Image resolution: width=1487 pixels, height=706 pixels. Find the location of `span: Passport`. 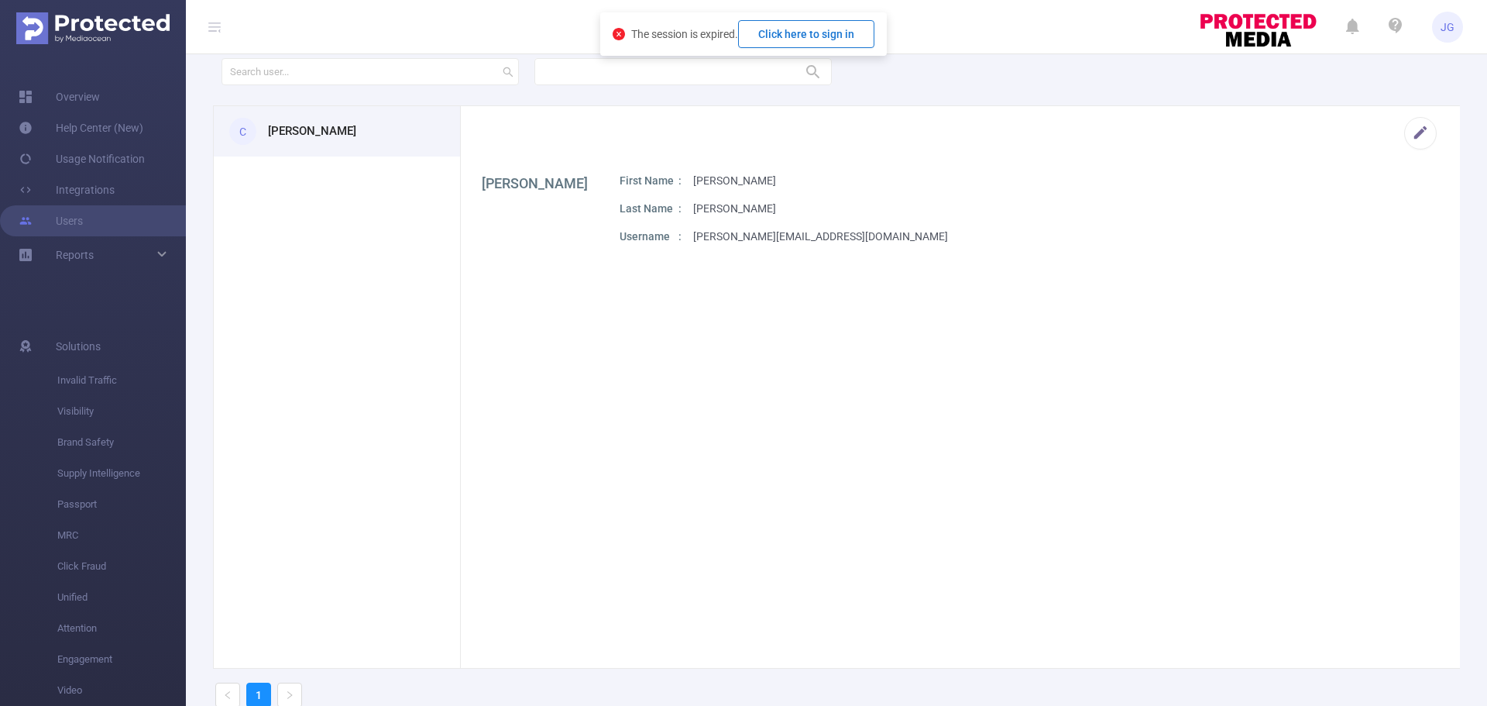

span: Passport is located at coordinates (122, 504).